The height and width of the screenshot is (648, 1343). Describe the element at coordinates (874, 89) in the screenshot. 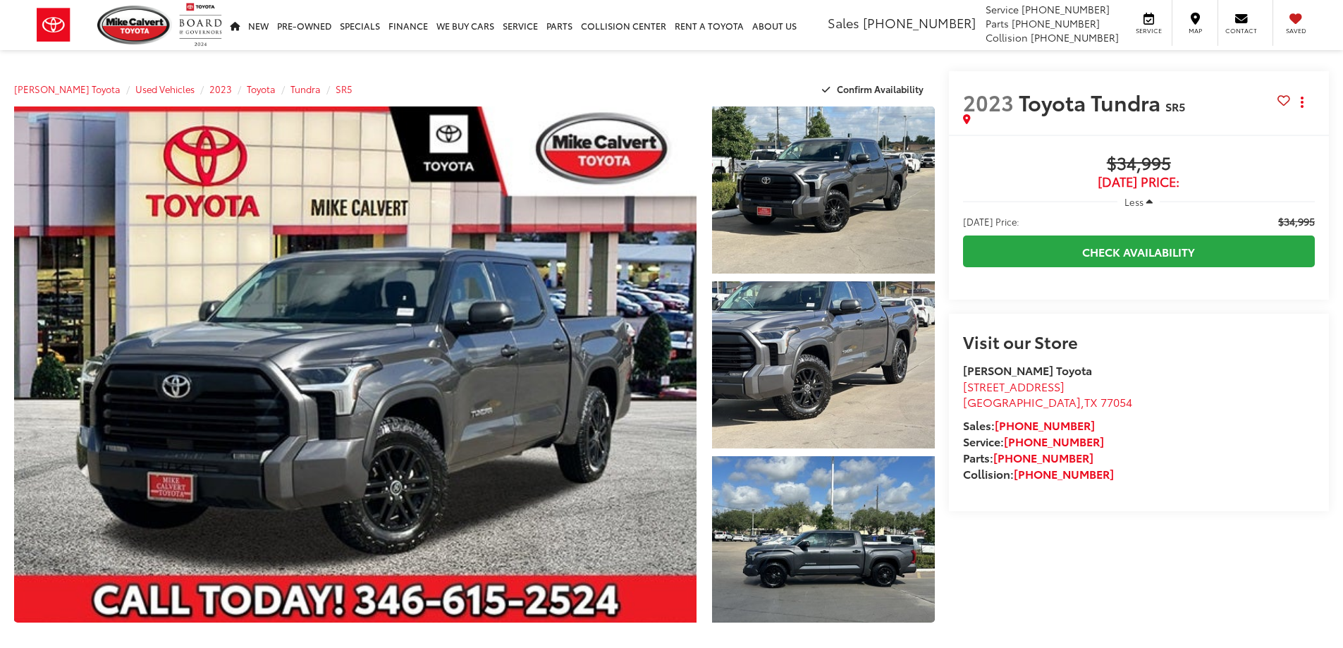

I see `button: Confirm Availability` at that location.